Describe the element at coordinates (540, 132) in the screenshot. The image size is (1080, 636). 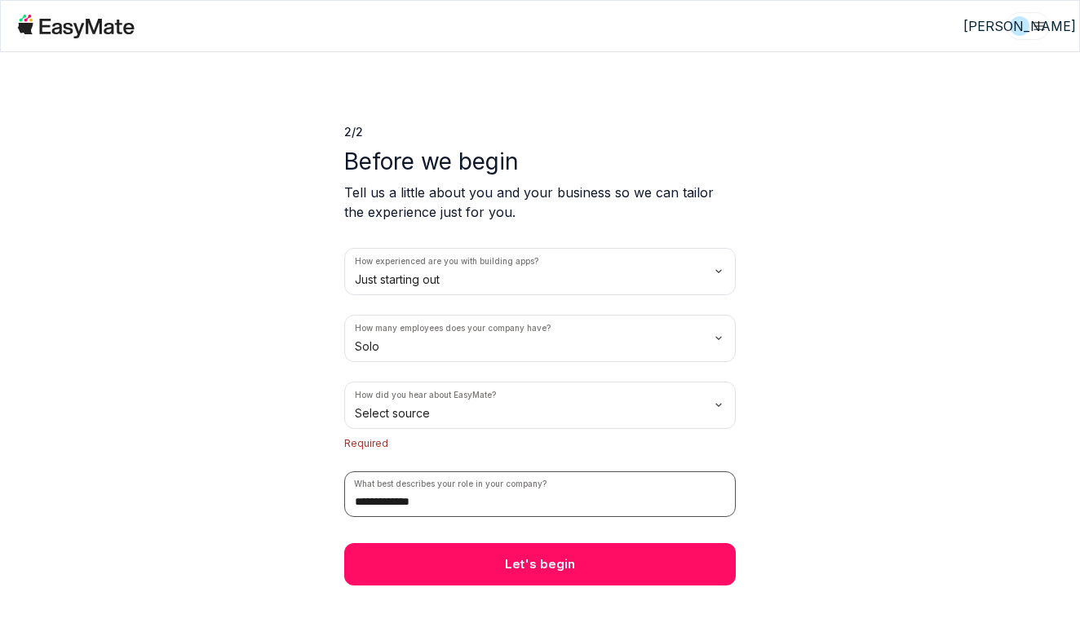
I see `p: 2 / 2` at that location.